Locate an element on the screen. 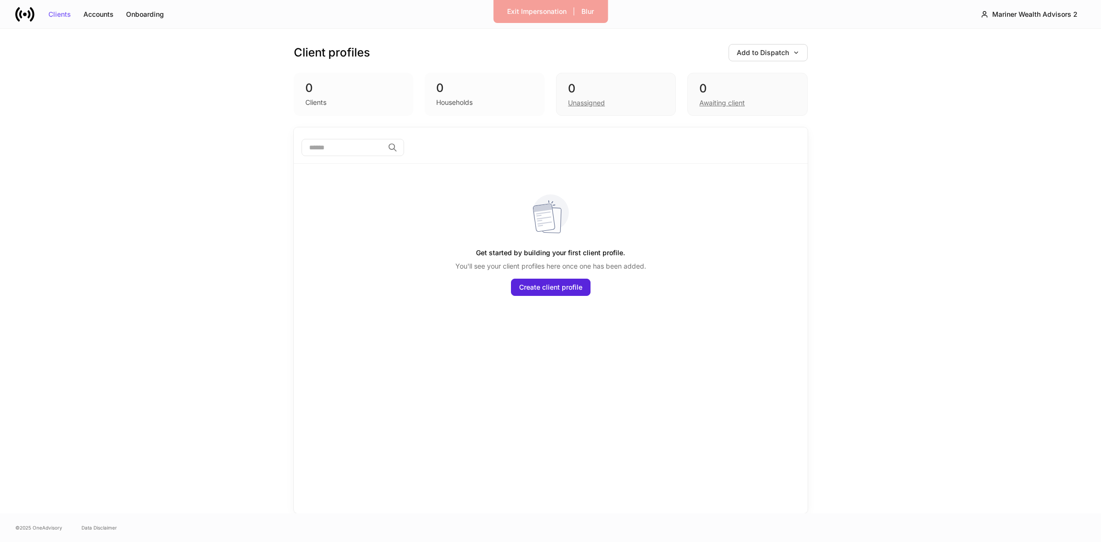 This screenshot has width=1101, height=542. button: Add to Dispatch is located at coordinates (768, 53).